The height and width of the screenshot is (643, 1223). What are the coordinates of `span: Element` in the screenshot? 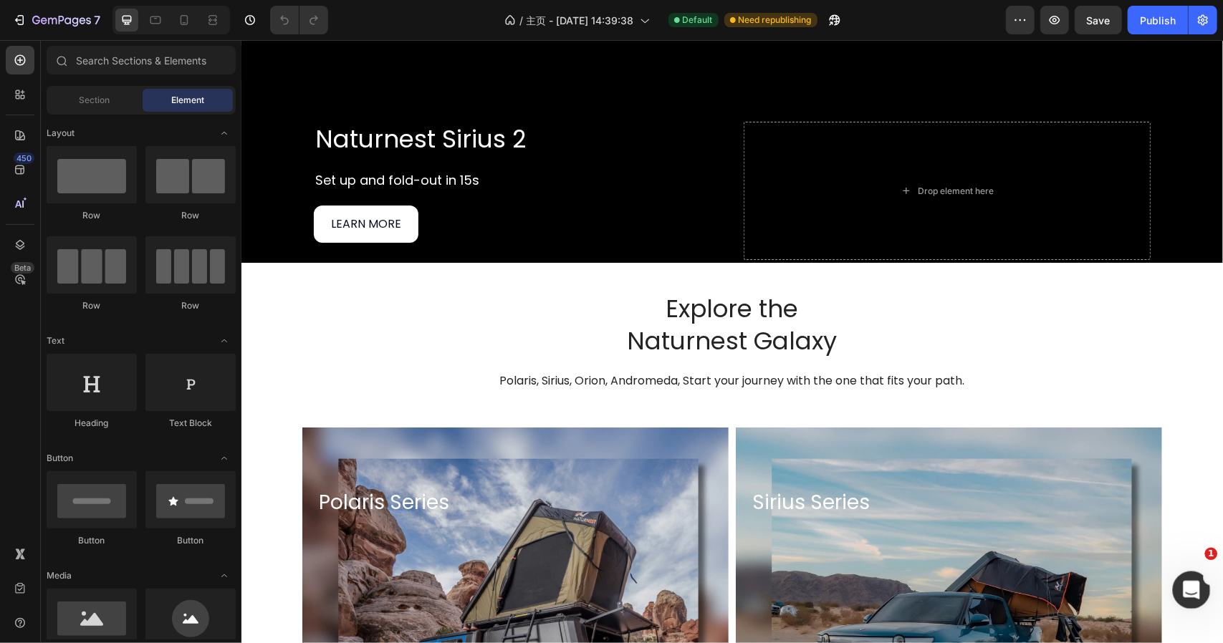 It's located at (188, 100).